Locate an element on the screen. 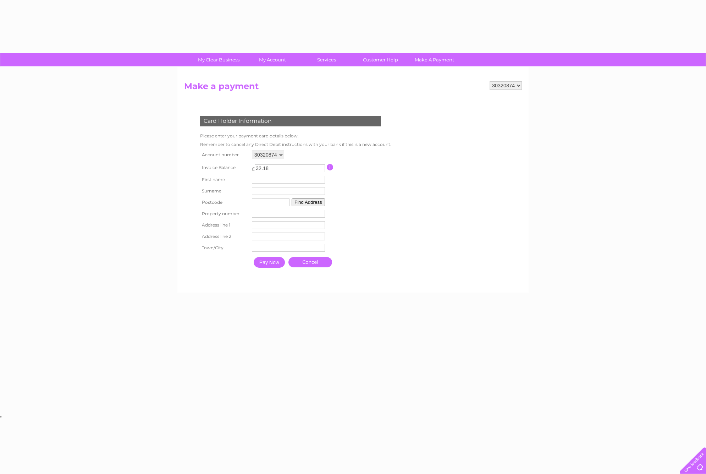 Image resolution: width=706 pixels, height=474 pixels. th: Town/City is located at coordinates (224, 248).